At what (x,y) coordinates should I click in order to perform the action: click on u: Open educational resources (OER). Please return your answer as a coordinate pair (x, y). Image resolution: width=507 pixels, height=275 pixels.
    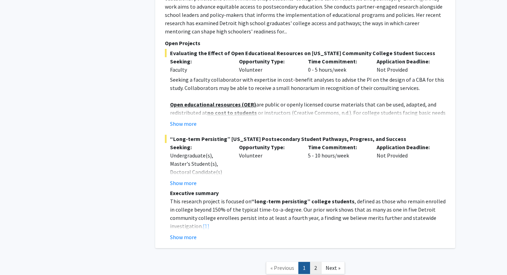
    Looking at the image, I should click on (213, 105).